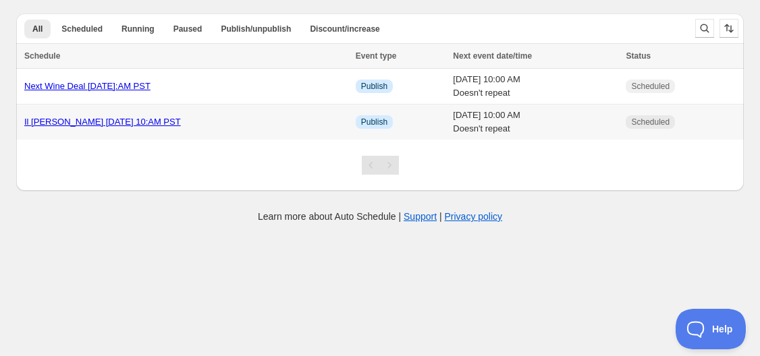 Image resolution: width=760 pixels, height=356 pixels. Describe the element at coordinates (42, 56) in the screenshot. I see `span: Schedule` at that location.